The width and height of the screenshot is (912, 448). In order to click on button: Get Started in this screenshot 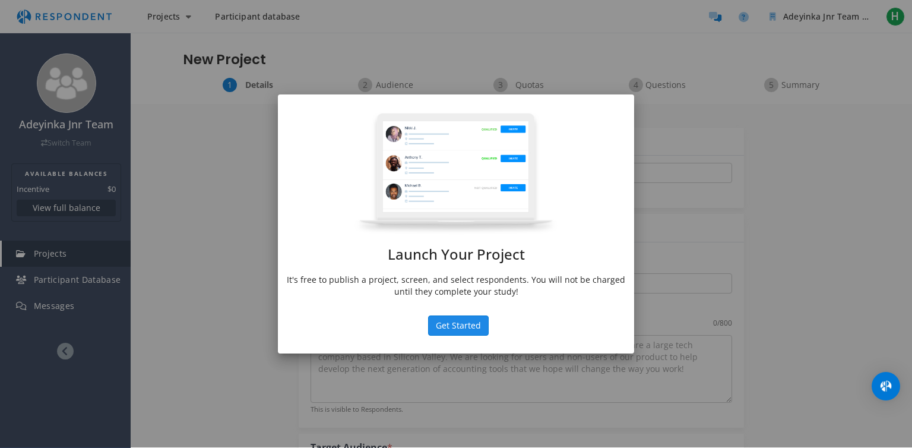, I will do `click(459, 325)`.